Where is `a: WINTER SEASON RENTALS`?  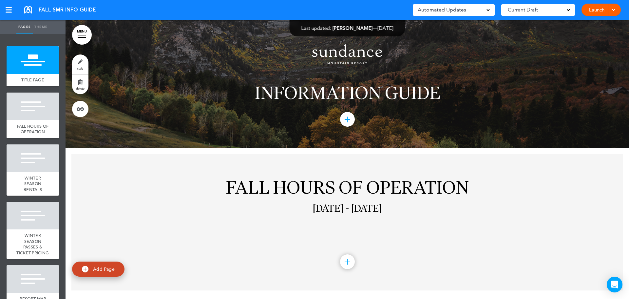
a: WINTER SEASON RENTALS is located at coordinates (33, 184).